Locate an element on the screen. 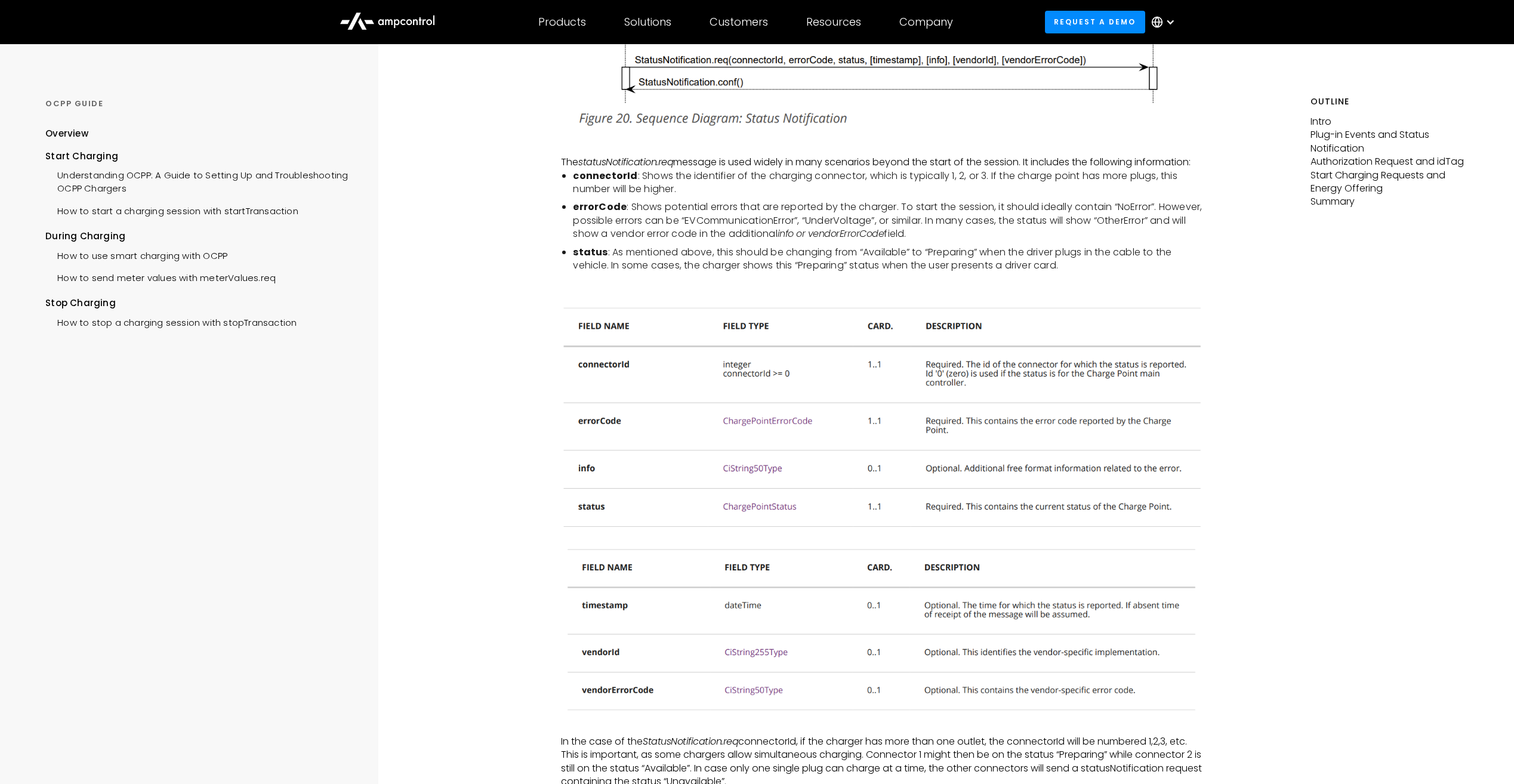 This screenshot has width=1514, height=784. div: Company is located at coordinates (926, 22).